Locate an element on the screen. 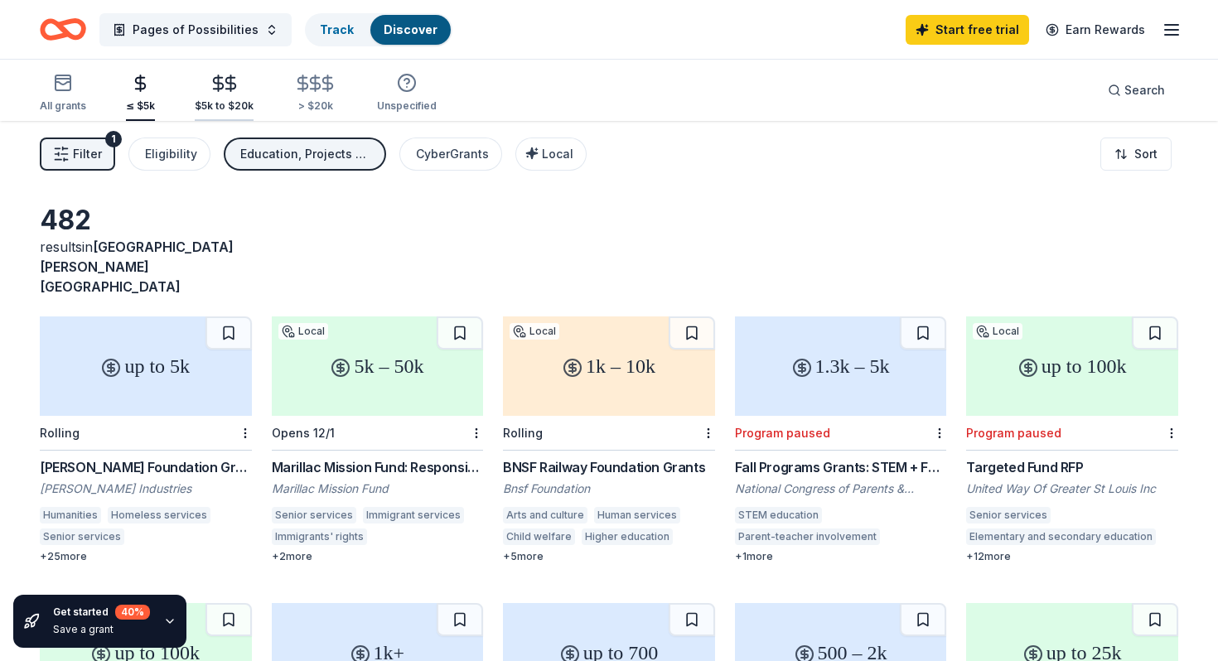 Image resolution: width=1218 pixels, height=661 pixels. div: Immigrants' rights is located at coordinates (319, 537).